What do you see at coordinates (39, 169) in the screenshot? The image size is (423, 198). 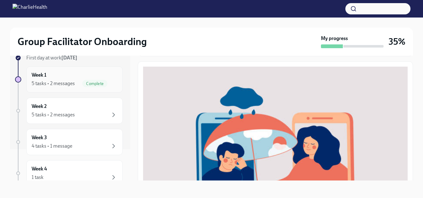 I see `h6: Week 4` at bounding box center [39, 169].